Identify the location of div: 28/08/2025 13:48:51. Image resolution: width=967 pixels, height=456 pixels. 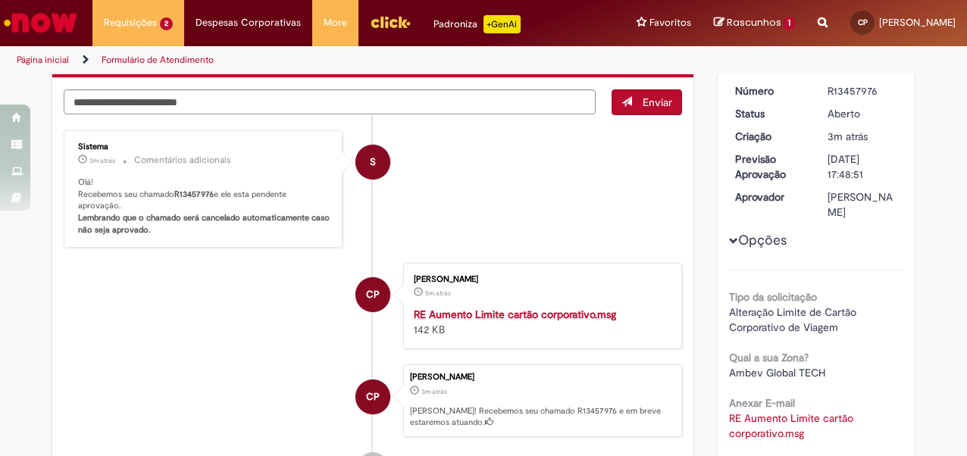
(863, 136).